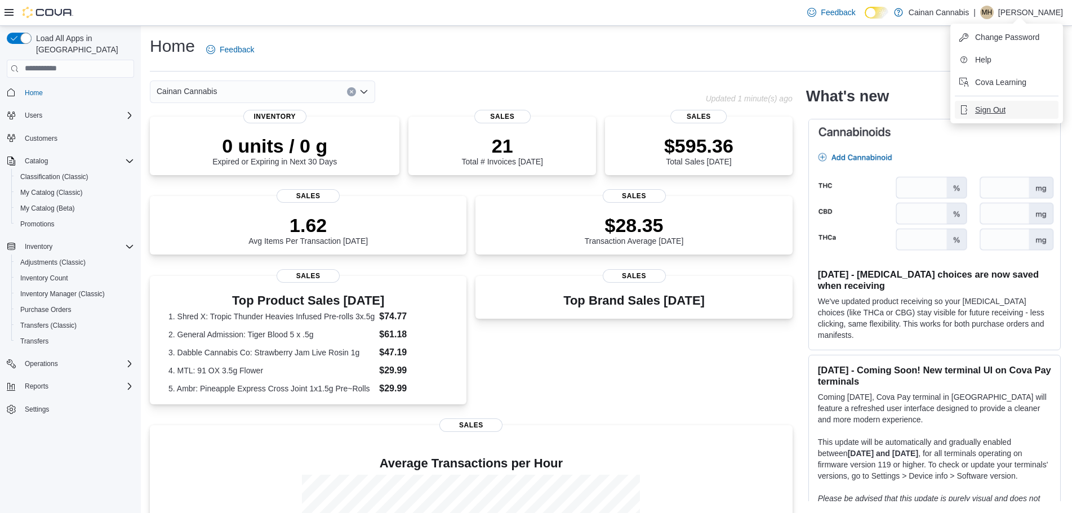 The width and height of the screenshot is (1072, 513). Describe the element at coordinates (48, 12) in the screenshot. I see `img: Cova` at that location.